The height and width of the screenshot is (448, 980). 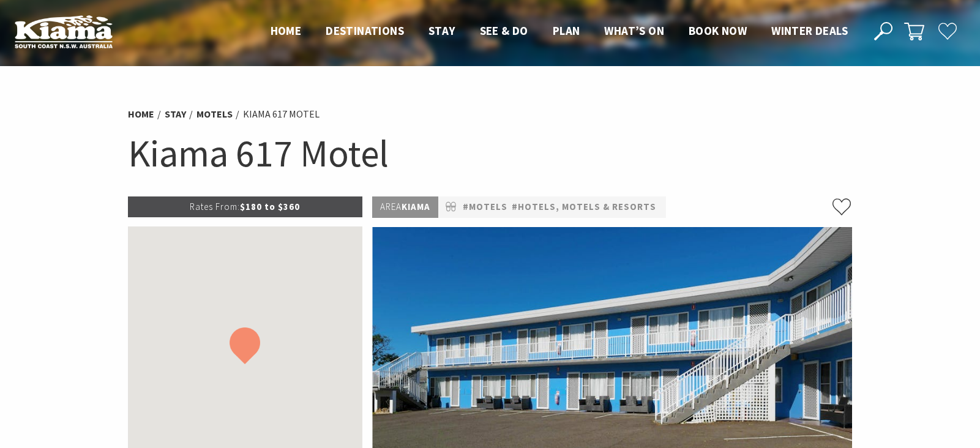 What do you see at coordinates (215, 206) in the screenshot?
I see `span: Rates From:` at bounding box center [215, 206].